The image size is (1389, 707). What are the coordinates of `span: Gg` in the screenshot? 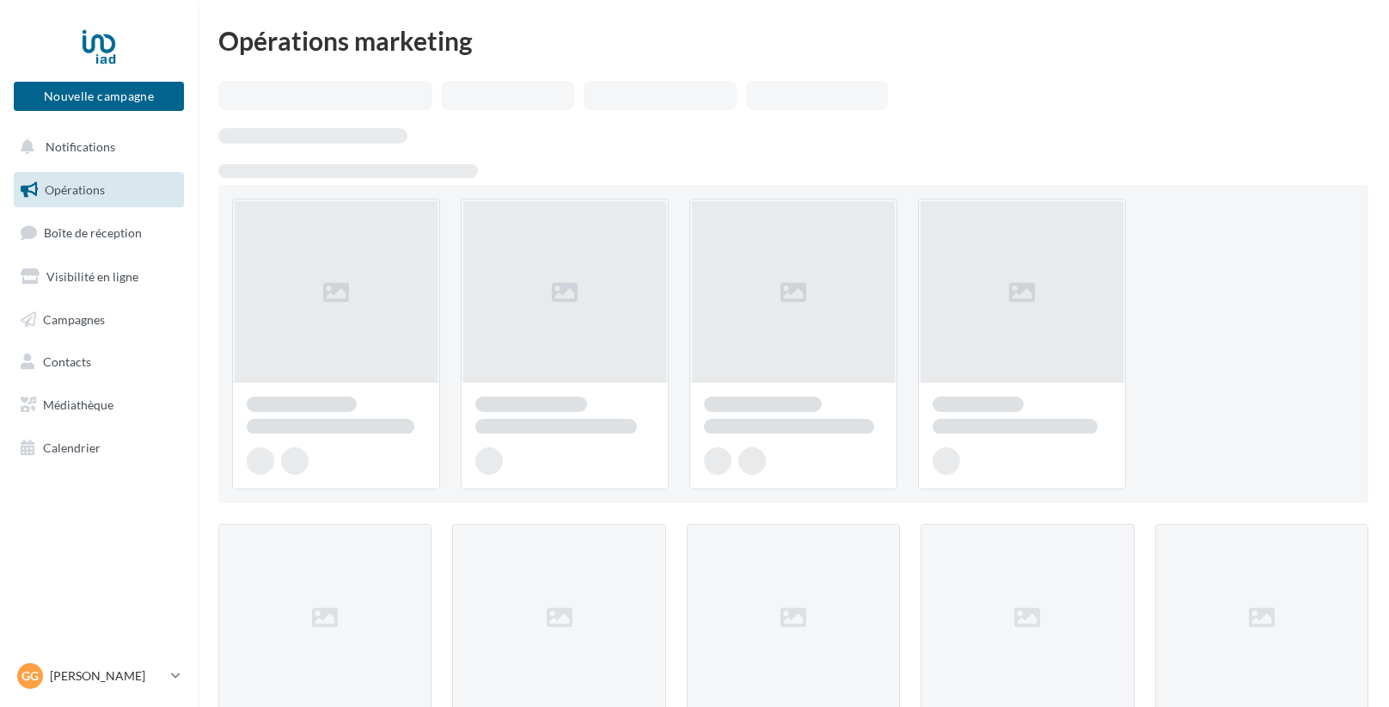 It's located at (30, 676).